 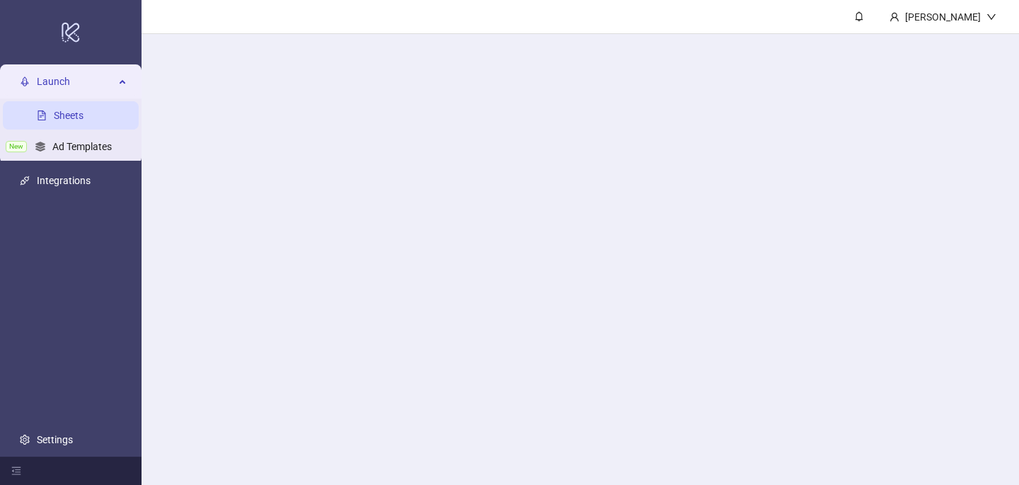 What do you see at coordinates (64, 180) in the screenshot?
I see `a: Integrations` at bounding box center [64, 180].